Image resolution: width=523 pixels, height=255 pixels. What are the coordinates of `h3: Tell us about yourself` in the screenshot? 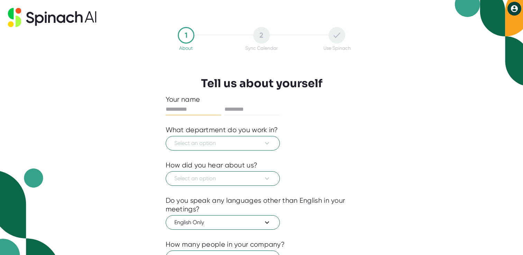 It's located at (261, 83).